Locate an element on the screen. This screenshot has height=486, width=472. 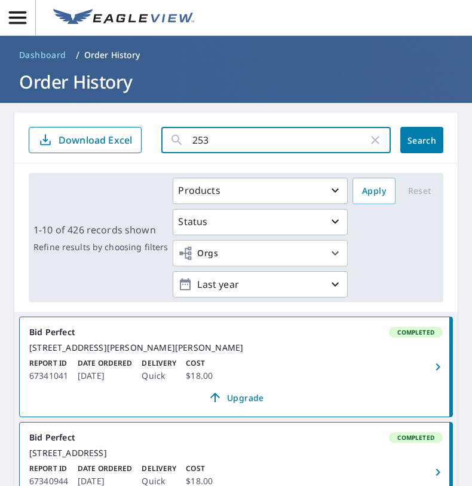
p: Last year is located at coordinates (260, 284).